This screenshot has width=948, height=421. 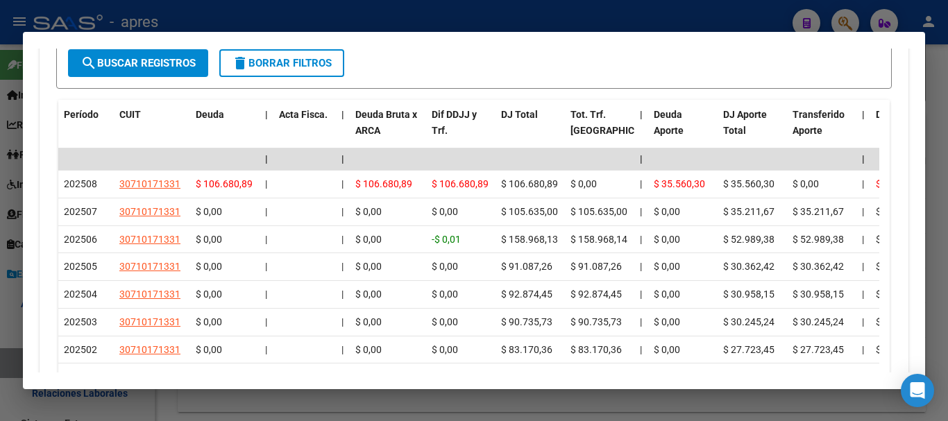 What do you see at coordinates (596, 350) in the screenshot?
I see `span: $ 83.170,36` at bounding box center [596, 350].